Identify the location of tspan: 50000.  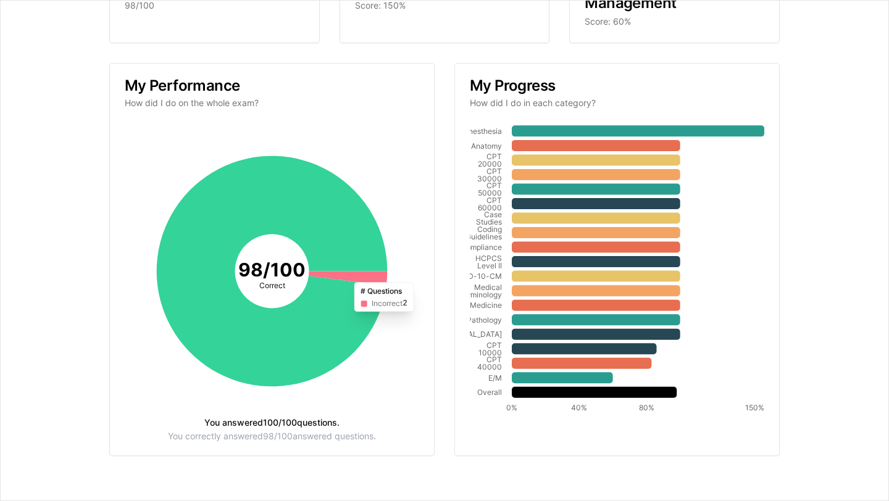
(489, 193).